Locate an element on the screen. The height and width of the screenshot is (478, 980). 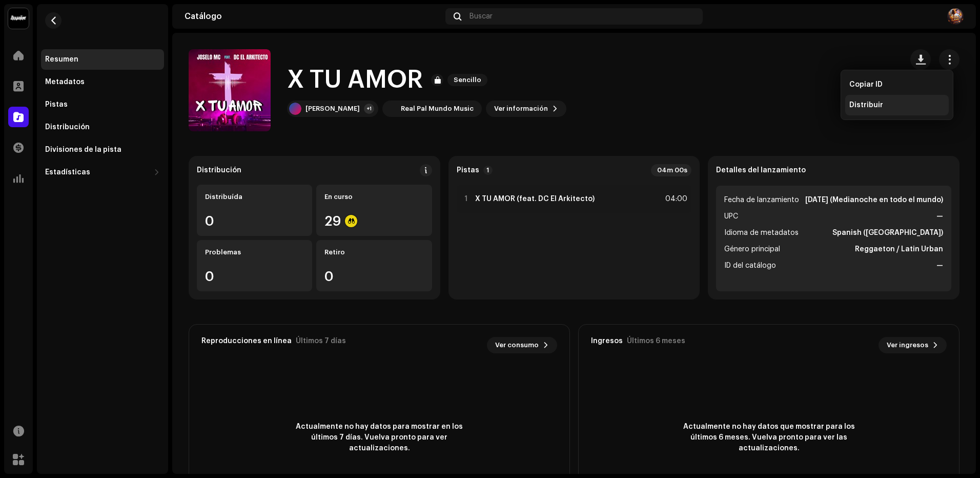
div: 04:00 is located at coordinates (676, 199).